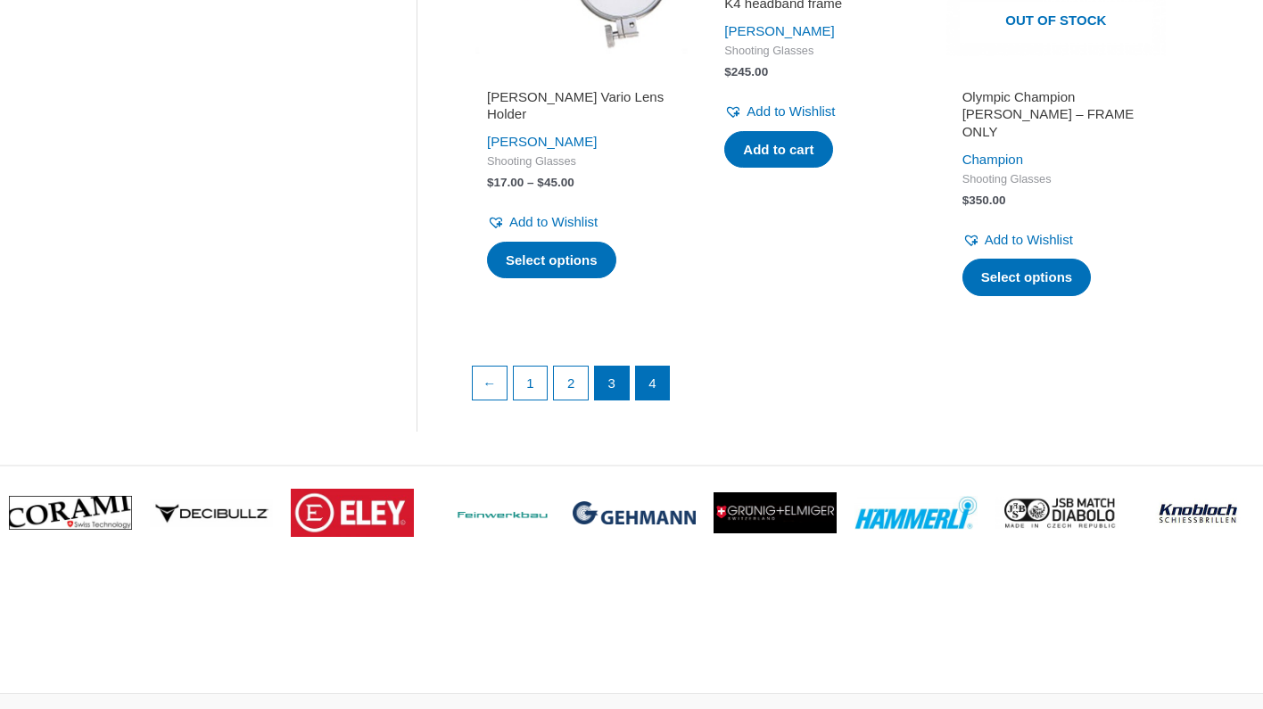 The height and width of the screenshot is (709, 1263). I want to click on a: Page 2, so click(571, 384).